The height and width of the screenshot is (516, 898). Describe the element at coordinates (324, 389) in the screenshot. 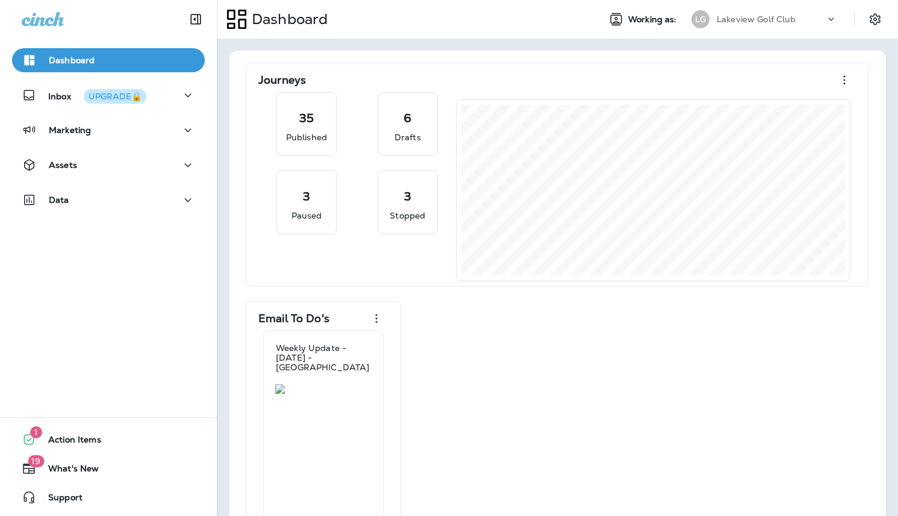

I see `img: 73774fcb-5265-470c-9e35-3a1678ee3a59.jpg` at that location.